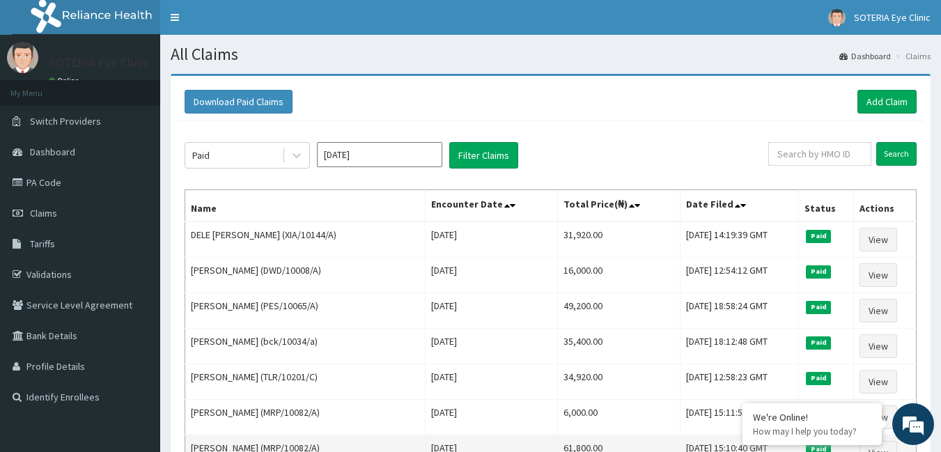 Image resolution: width=941 pixels, height=452 pixels. I want to click on input: Search by HMO ID, so click(820, 154).